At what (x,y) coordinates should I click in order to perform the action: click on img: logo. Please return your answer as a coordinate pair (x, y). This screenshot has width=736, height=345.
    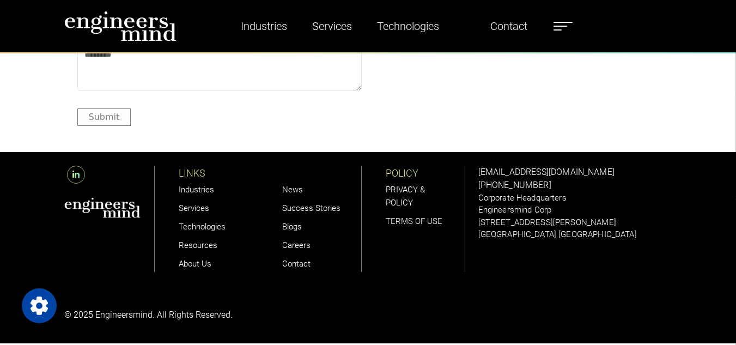
    Looking at the image, I should click on (120, 26).